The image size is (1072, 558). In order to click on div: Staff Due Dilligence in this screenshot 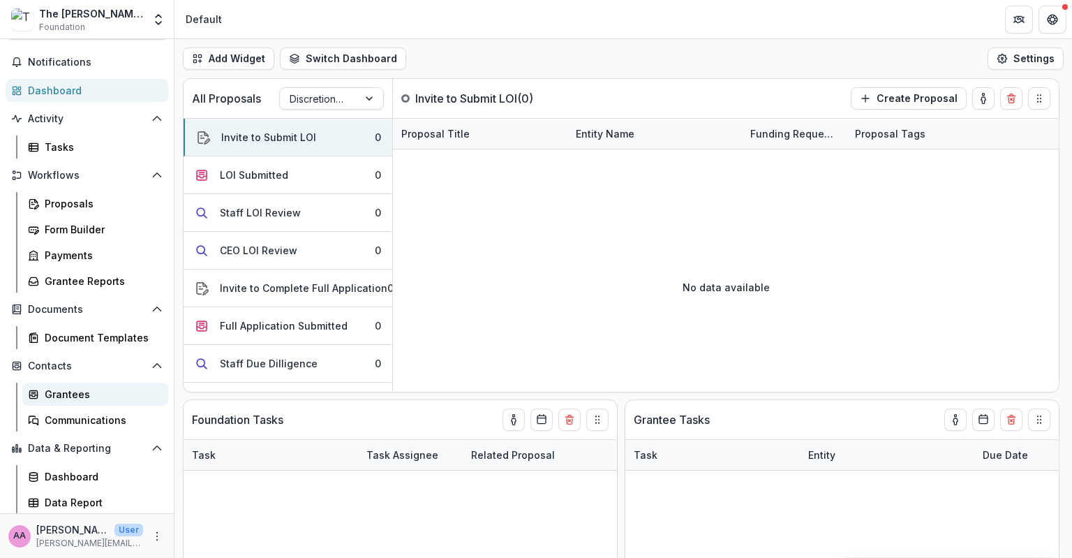, I will do `click(269, 363)`.